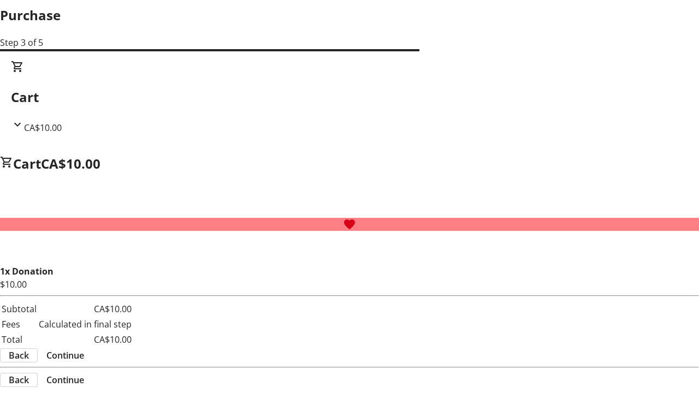  I want to click on span: Cart, so click(27, 163).